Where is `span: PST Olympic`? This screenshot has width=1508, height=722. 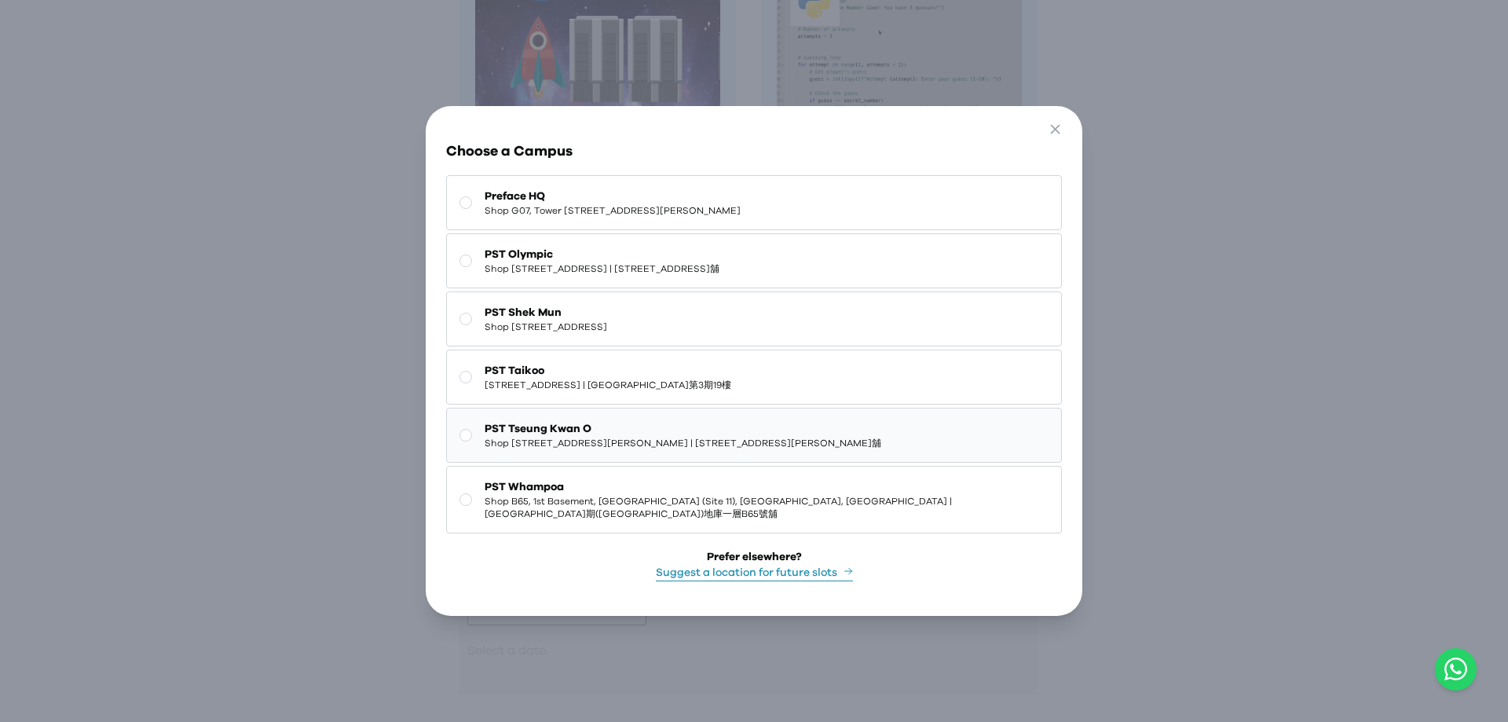 span: PST Olympic is located at coordinates (602, 255).